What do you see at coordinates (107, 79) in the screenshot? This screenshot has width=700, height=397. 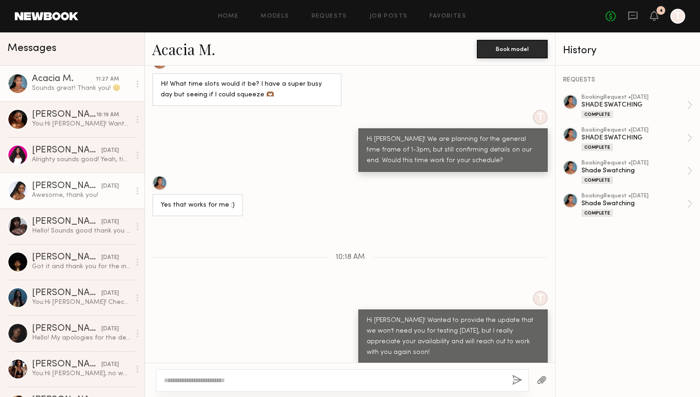 I see `div: 11:27 AM` at bounding box center [107, 79].